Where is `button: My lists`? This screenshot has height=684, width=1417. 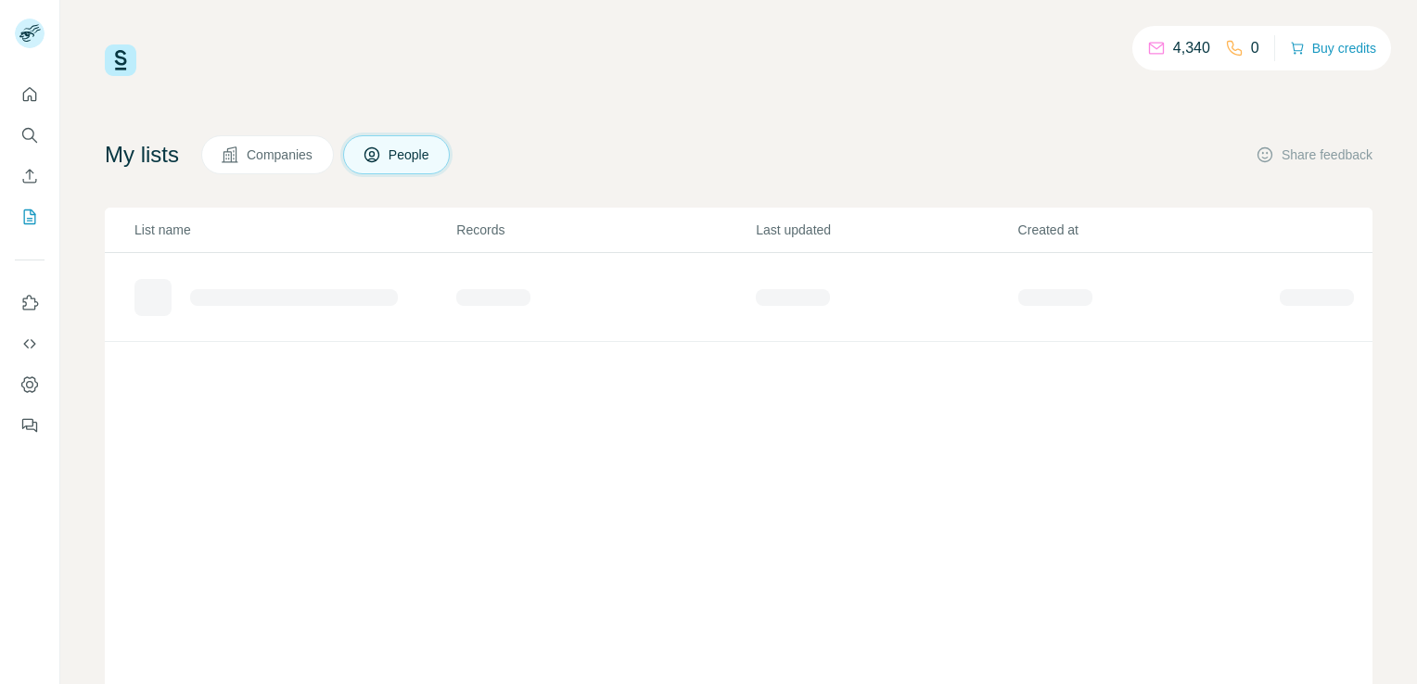 button: My lists is located at coordinates (30, 217).